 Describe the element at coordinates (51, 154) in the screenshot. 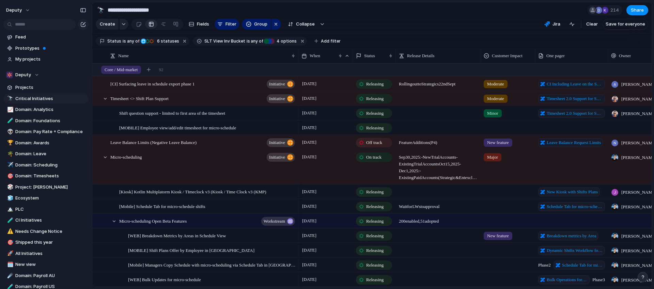

I see `span: Domain: Leave` at that location.